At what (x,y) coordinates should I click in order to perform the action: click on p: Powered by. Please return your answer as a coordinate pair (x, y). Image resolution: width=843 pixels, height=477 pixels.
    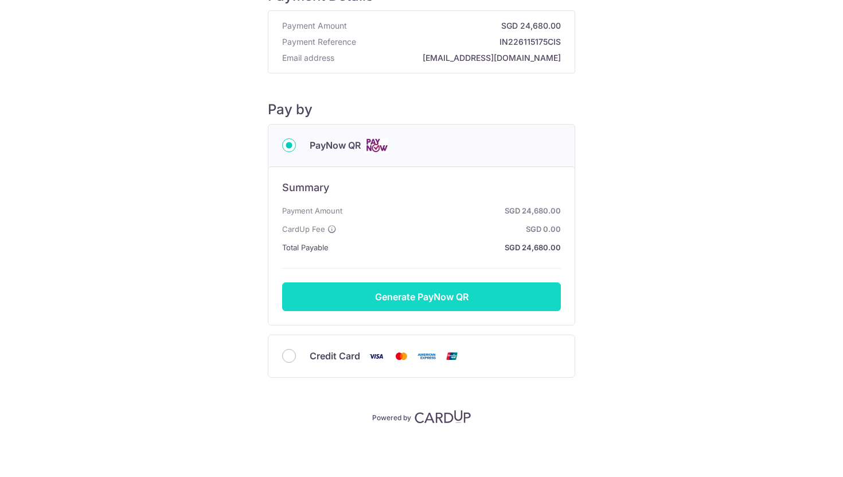
    Looking at the image, I should click on (392, 416).